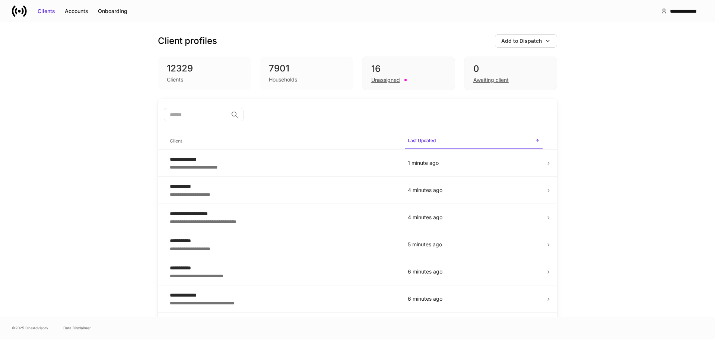 Image resolution: width=715 pixels, height=339 pixels. What do you see at coordinates (205, 69) in the screenshot?
I see `div: 12329` at bounding box center [205, 69].